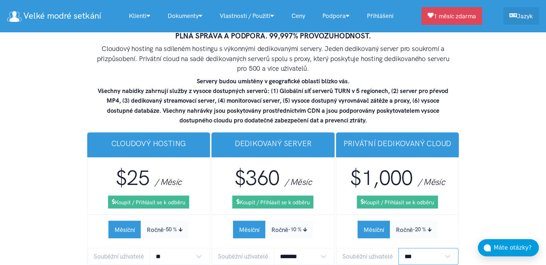 The height and width of the screenshot is (265, 546). I want to click on font: Cloudový hosting, so click(149, 143).